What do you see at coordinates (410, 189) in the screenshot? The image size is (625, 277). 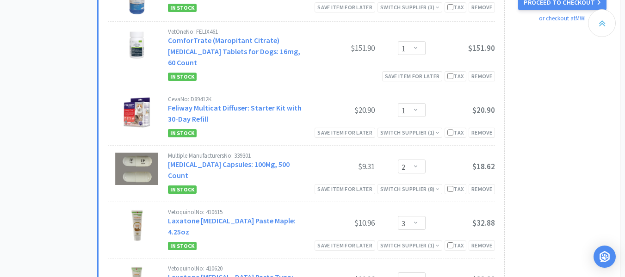 I see `div: Switch Supplier ( 8 )` at bounding box center [410, 189].